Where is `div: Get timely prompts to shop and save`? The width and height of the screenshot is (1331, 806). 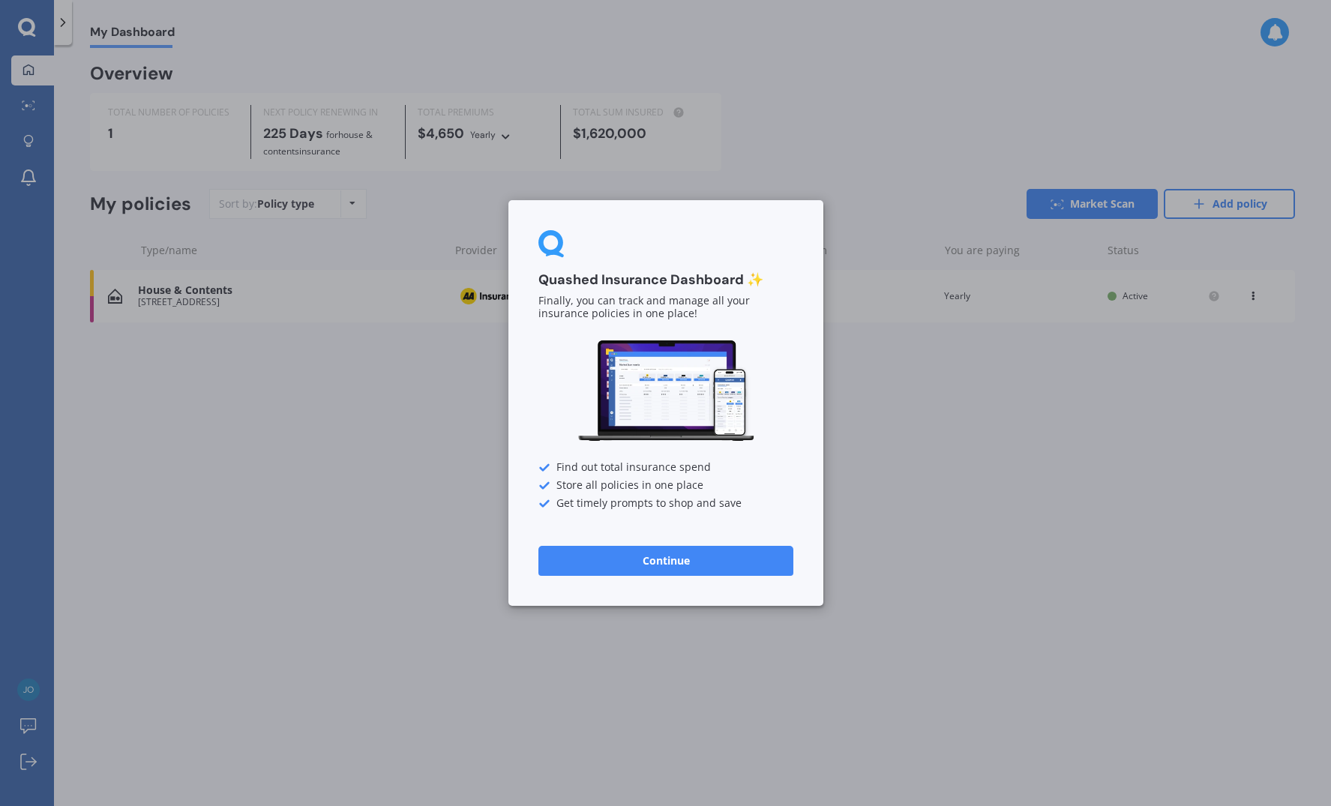
div: Get timely prompts to shop and save is located at coordinates (666, 504).